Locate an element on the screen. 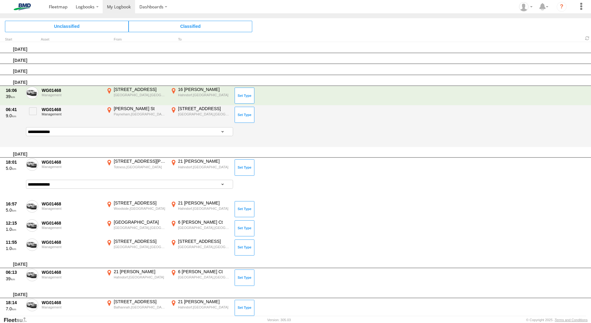  div: 7.0 is located at coordinates (14, 308).